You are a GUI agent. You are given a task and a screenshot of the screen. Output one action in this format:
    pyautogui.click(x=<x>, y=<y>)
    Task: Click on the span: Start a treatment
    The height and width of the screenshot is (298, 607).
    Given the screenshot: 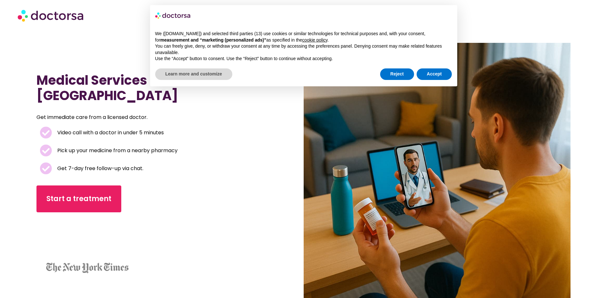 What is the action you would take?
    pyautogui.click(x=79, y=199)
    